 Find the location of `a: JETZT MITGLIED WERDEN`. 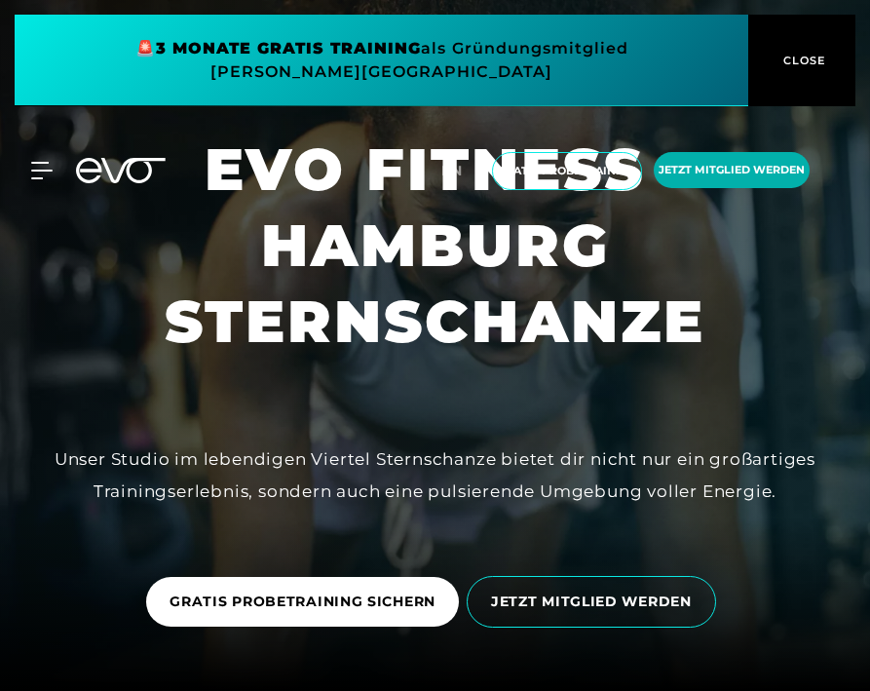

a: JETZT MITGLIED WERDEN is located at coordinates (595, 601).